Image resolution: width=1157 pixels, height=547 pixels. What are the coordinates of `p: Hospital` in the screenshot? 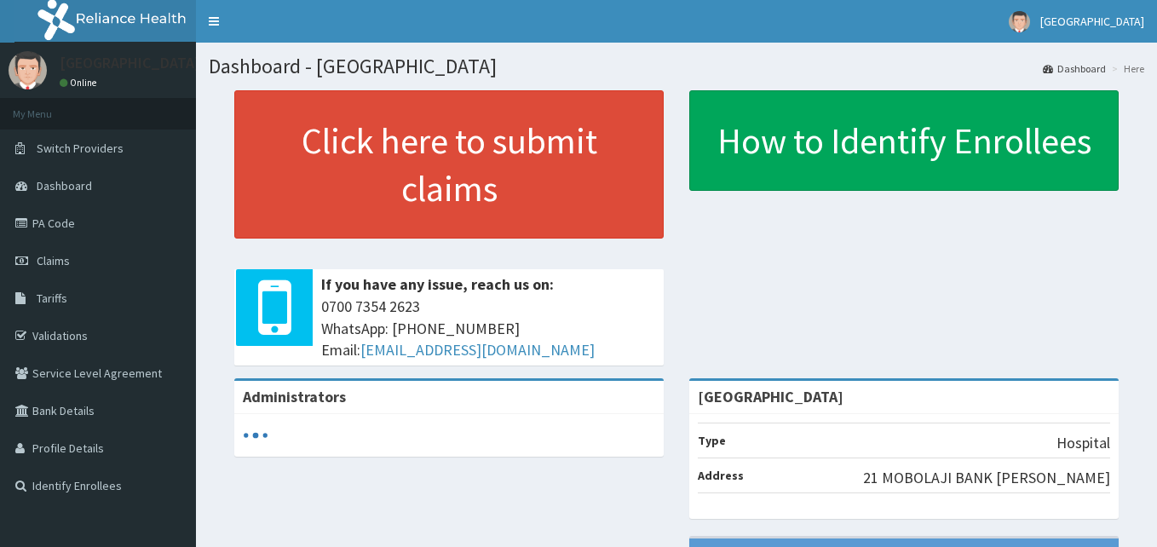 It's located at (1083, 443).